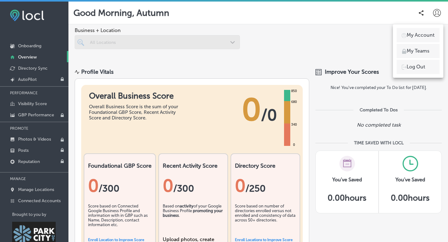 The image size is (448, 242). I want to click on p: Directory Sync, so click(33, 68).